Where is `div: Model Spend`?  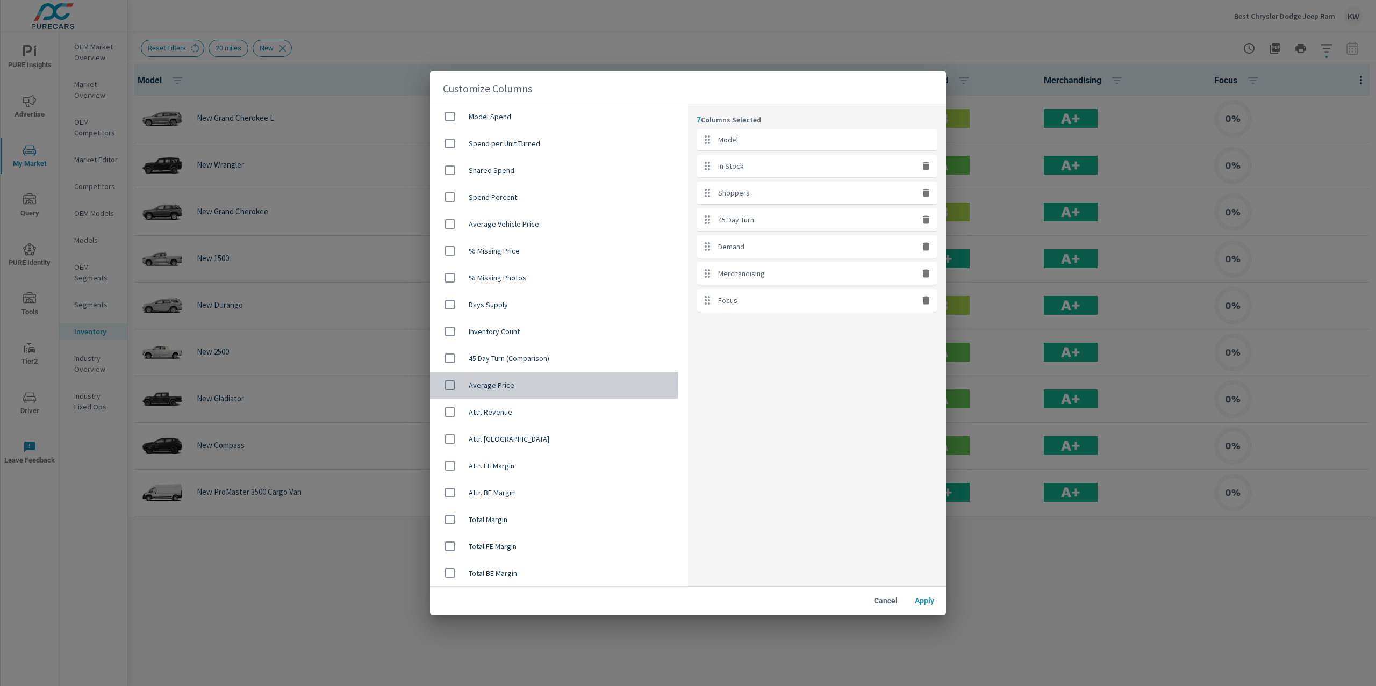
div: Model Spend is located at coordinates (559, 117).